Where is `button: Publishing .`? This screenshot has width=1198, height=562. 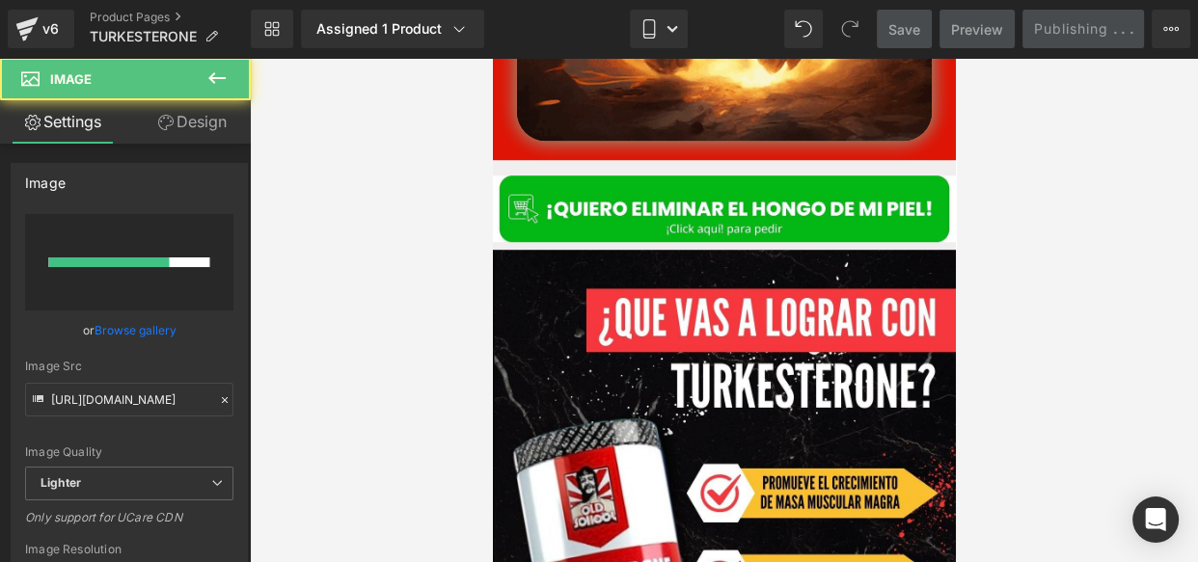
button: Publishing . is located at coordinates (1083, 29).